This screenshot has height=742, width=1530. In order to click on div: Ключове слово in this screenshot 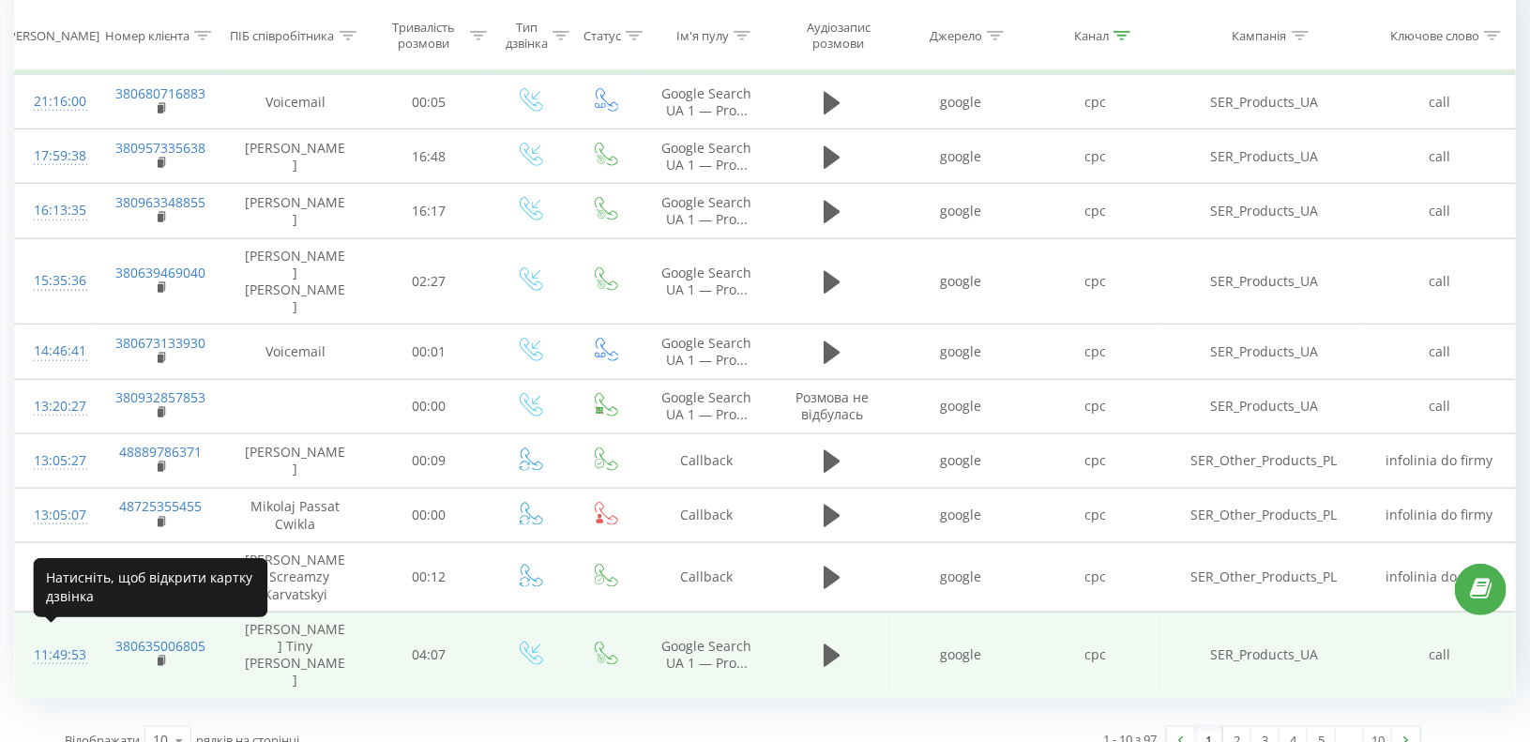, I will do `click(1435, 35)`.